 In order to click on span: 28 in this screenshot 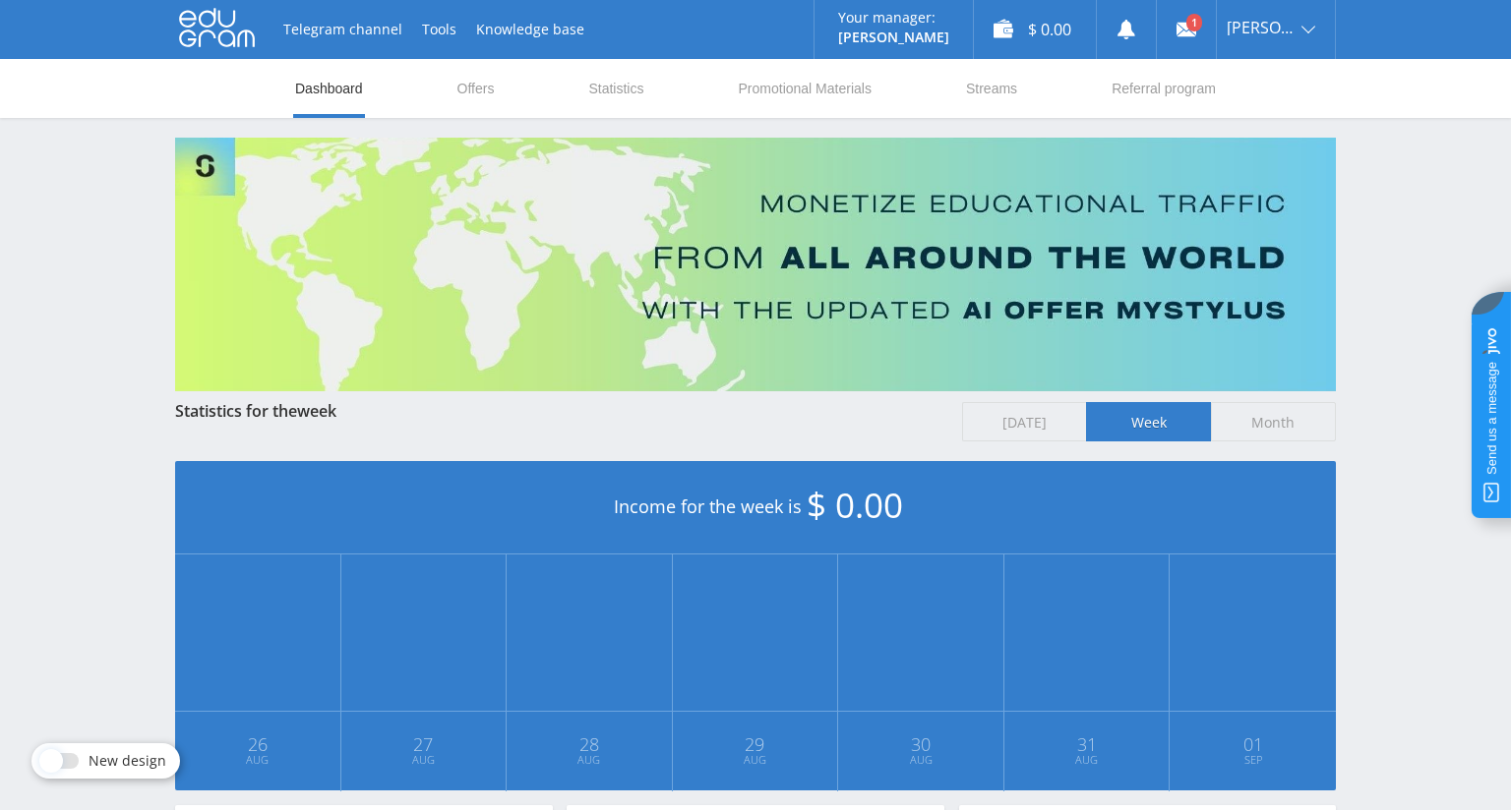, I will do `click(589, 744)`.